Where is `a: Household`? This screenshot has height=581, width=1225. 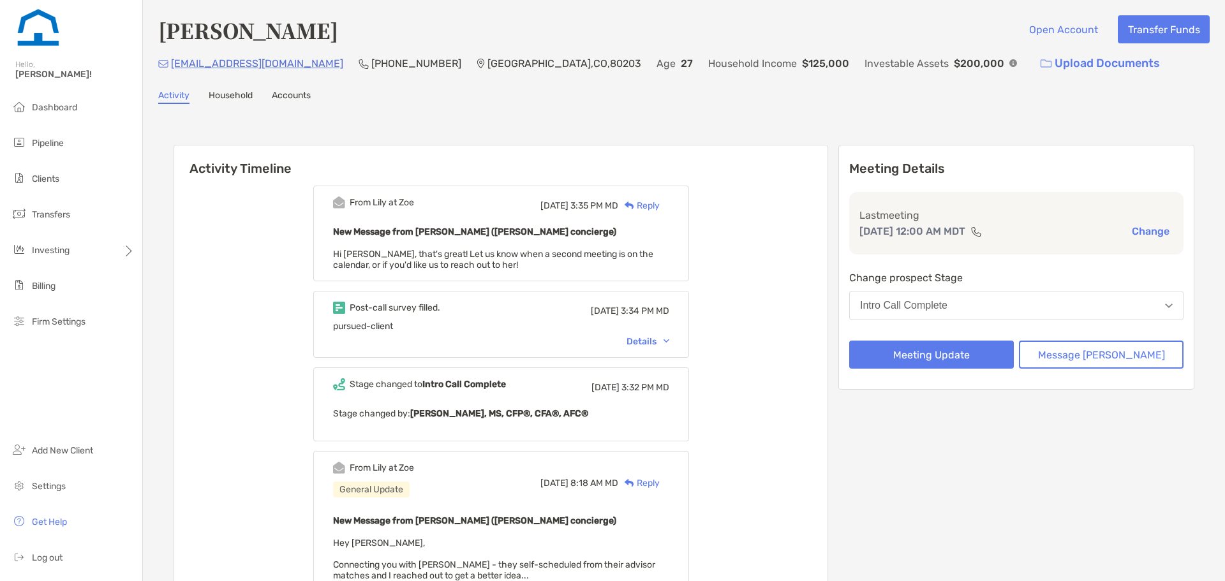
a: Household is located at coordinates (230, 97).